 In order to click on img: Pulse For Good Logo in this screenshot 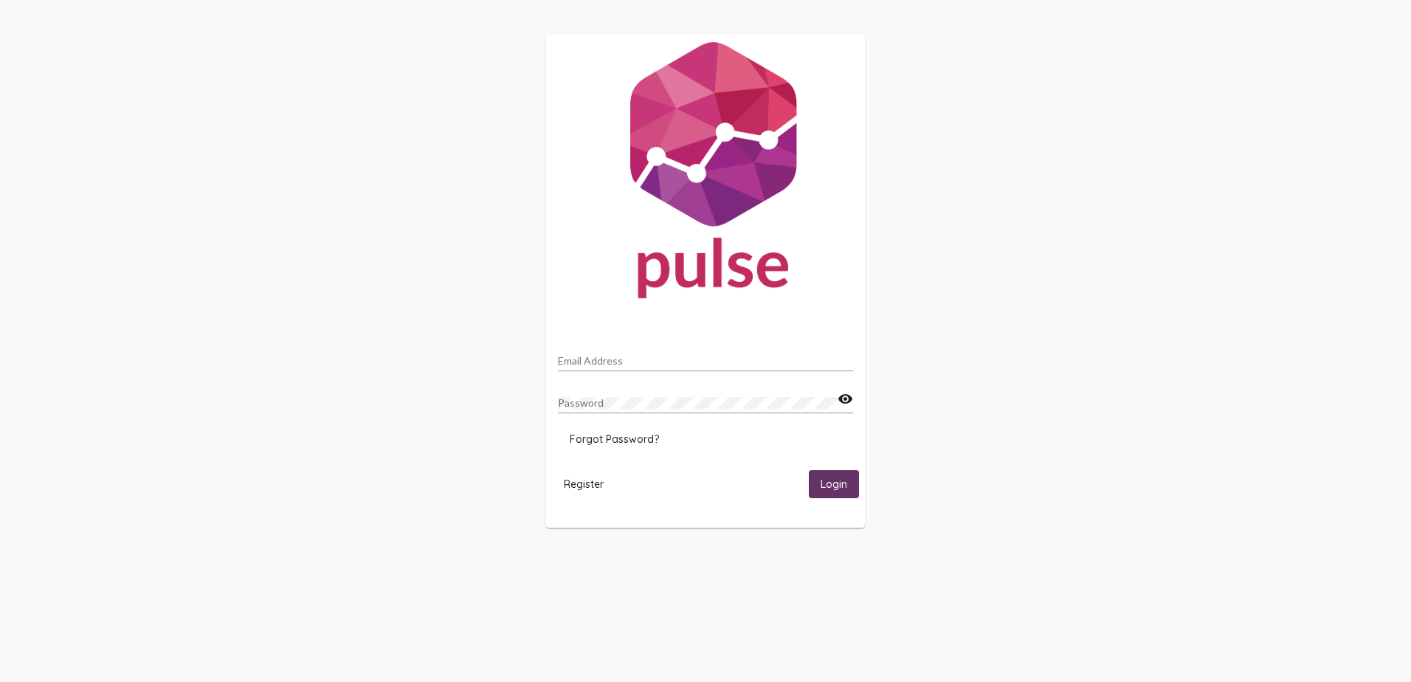, I will do `click(706, 173)`.